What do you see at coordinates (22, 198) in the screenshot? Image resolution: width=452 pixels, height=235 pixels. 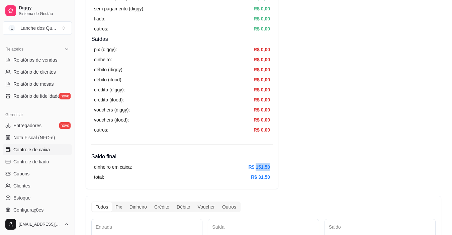 I see `span: Estoque` at bounding box center [22, 198].